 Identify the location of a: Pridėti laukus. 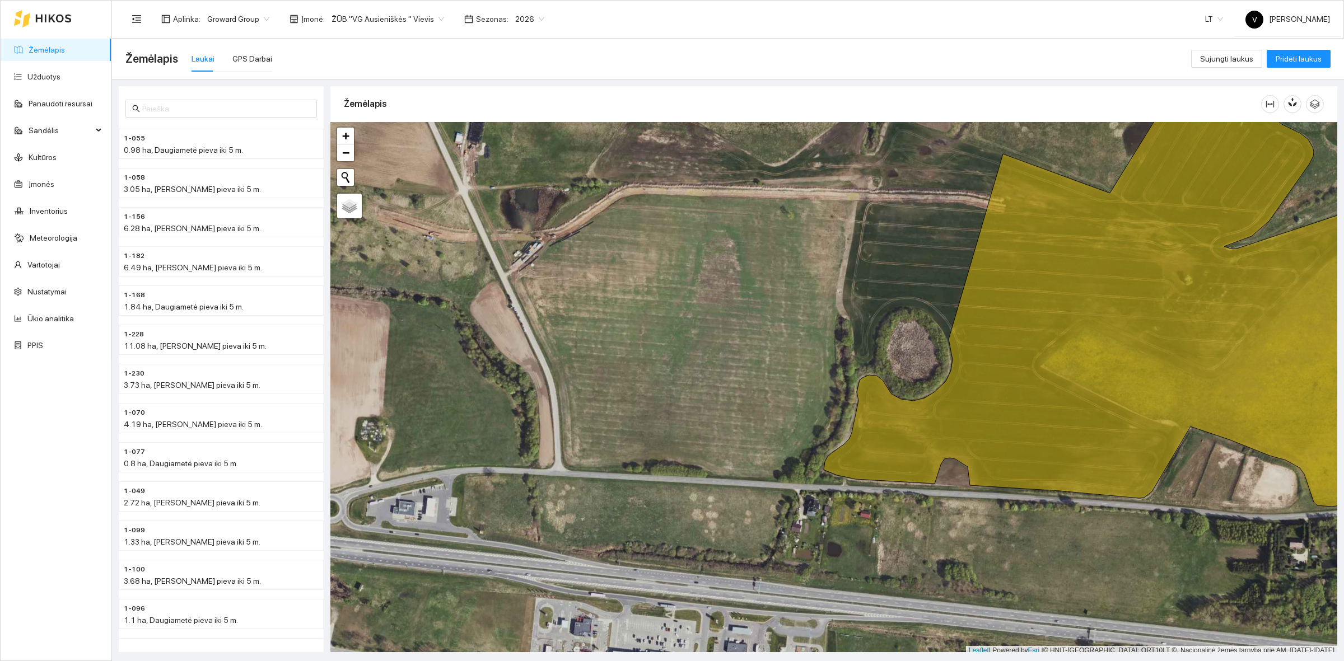
(1299, 59).